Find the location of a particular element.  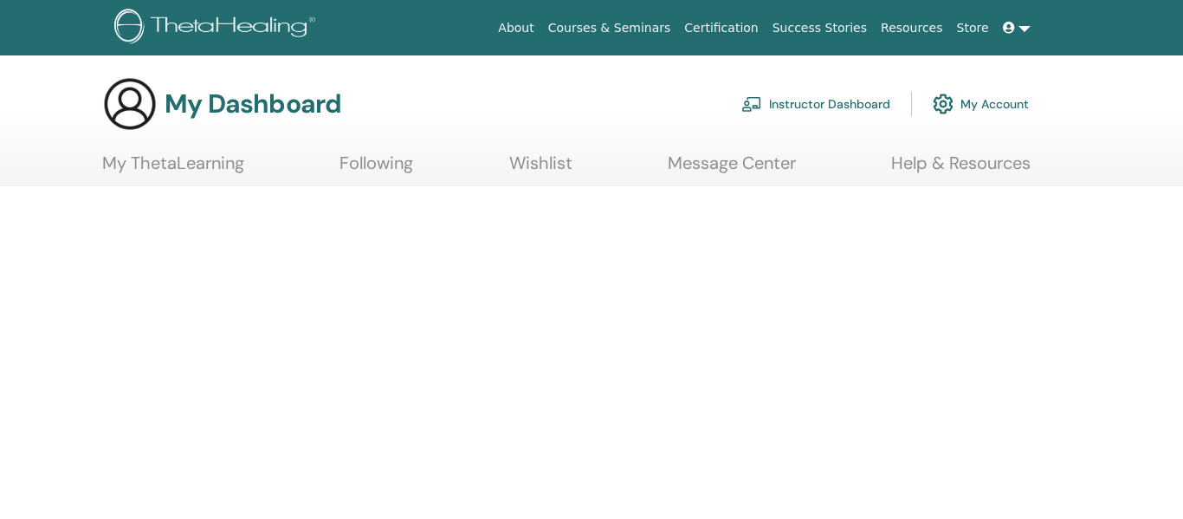

a: Success Stories is located at coordinates (819, 28).